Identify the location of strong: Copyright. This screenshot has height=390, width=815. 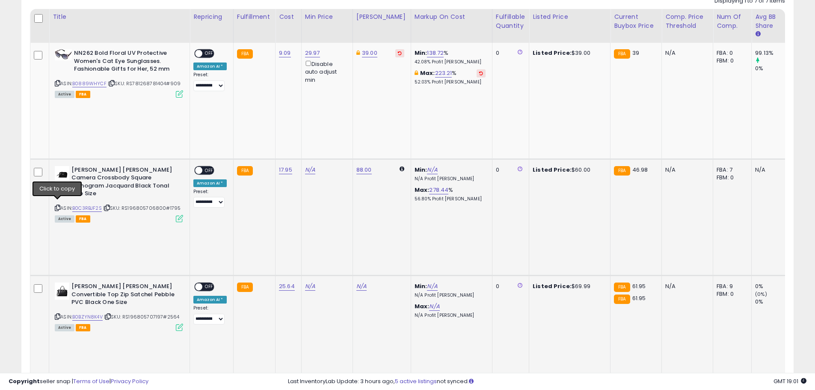
(24, 381).